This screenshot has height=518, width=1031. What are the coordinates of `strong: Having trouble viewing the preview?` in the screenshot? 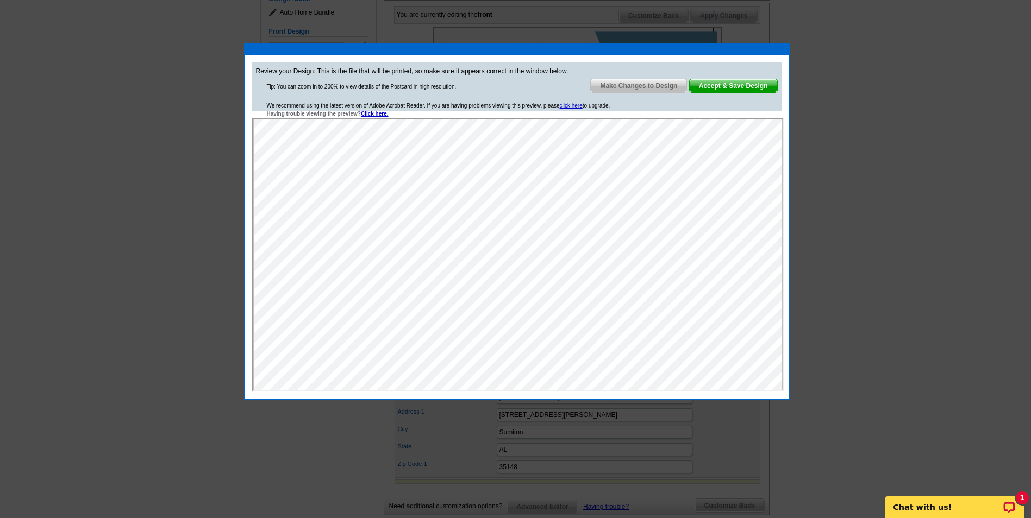 It's located at (328, 114).